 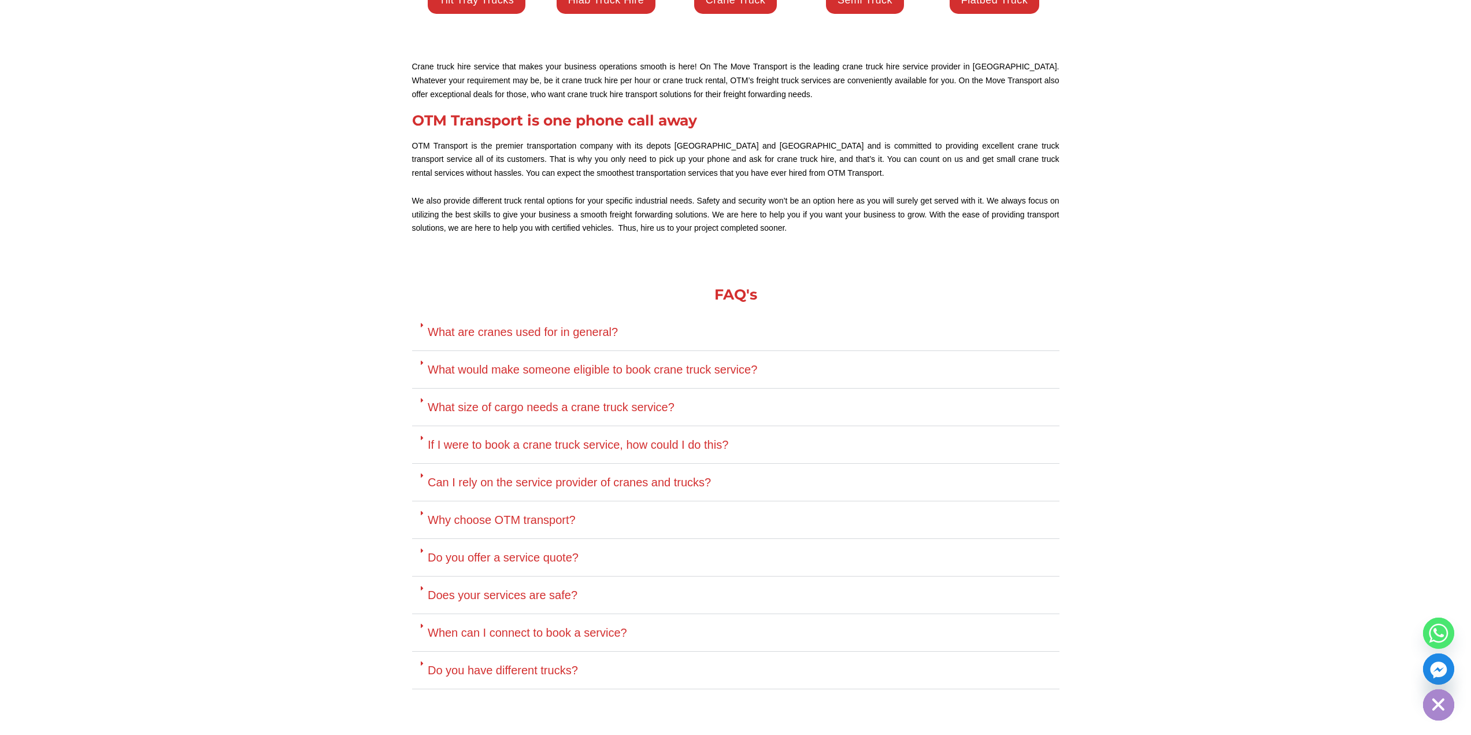 What do you see at coordinates (736, 595) in the screenshot?
I see `div: Does your services are safe?` at bounding box center [736, 595].